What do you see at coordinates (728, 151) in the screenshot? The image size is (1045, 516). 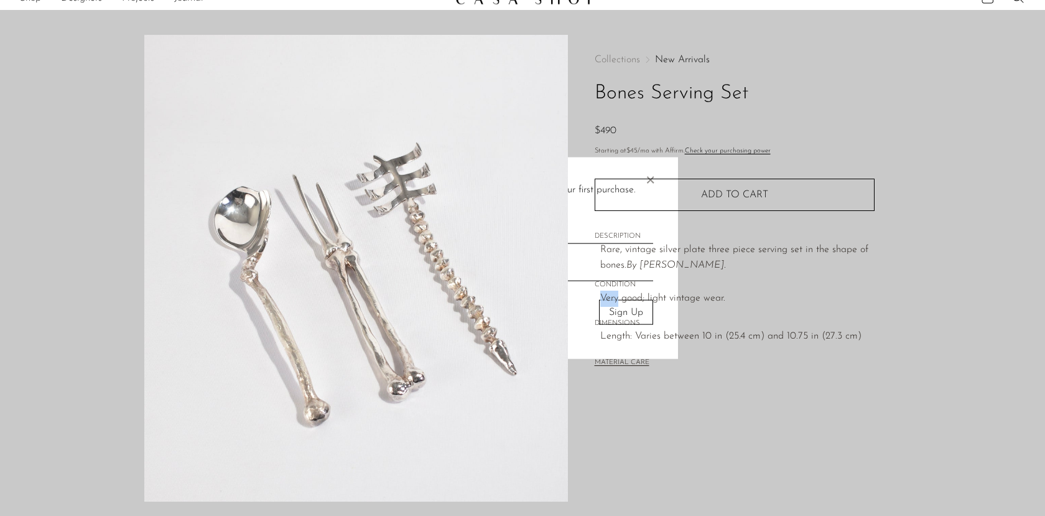 I see `a: Check your purchasing power - Learn more about Affirm Financing (opens in modal)` at bounding box center [728, 151].